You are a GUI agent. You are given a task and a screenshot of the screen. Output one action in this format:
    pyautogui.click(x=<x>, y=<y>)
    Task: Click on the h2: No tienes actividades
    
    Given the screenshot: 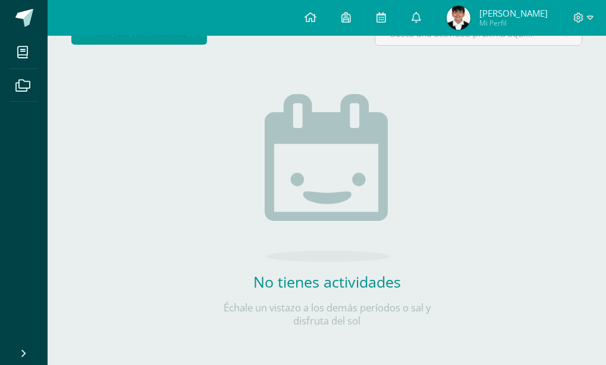 What is the action you would take?
    pyautogui.click(x=327, y=281)
    